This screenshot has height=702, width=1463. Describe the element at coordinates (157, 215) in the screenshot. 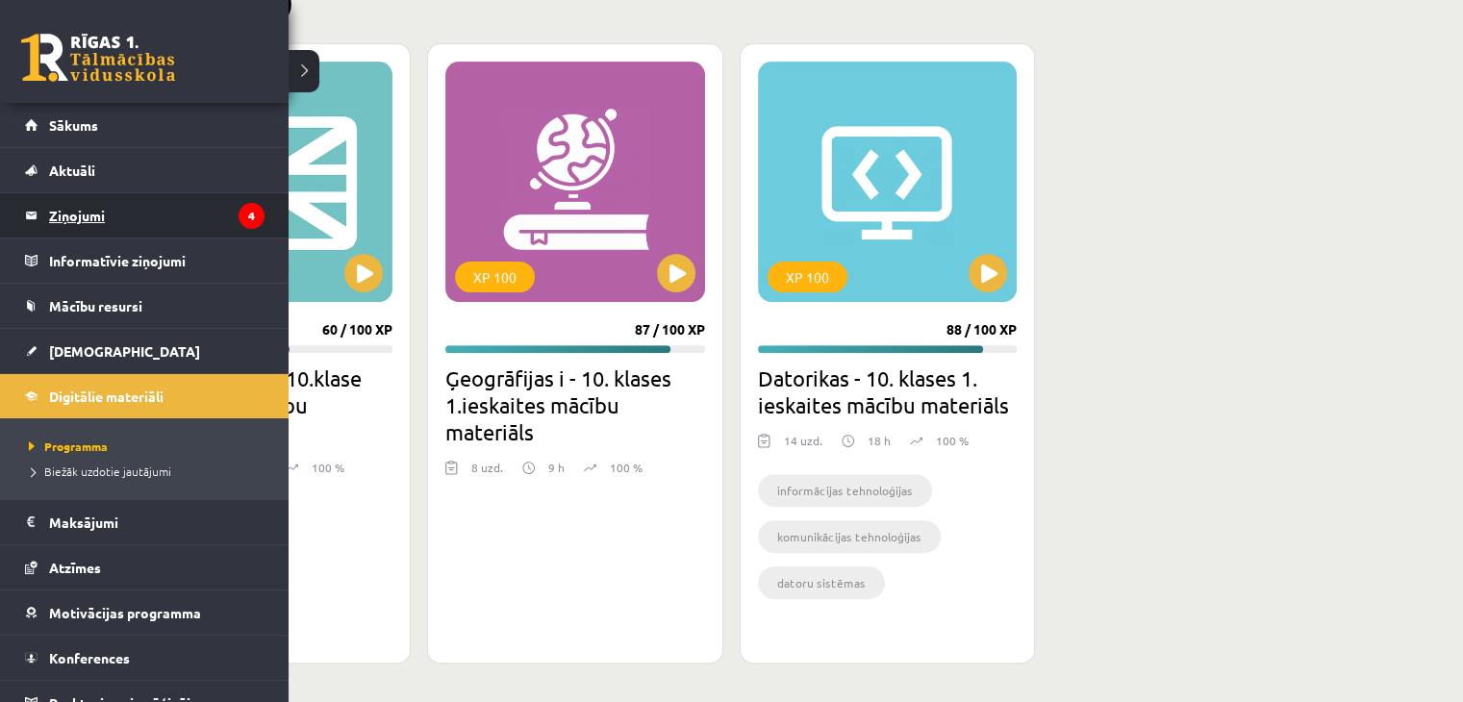

I see `legend: Ziņojumi` at that location.